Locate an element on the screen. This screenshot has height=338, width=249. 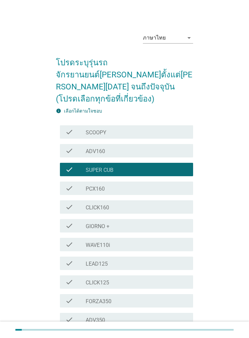
label: ADV160 is located at coordinates (96, 151).